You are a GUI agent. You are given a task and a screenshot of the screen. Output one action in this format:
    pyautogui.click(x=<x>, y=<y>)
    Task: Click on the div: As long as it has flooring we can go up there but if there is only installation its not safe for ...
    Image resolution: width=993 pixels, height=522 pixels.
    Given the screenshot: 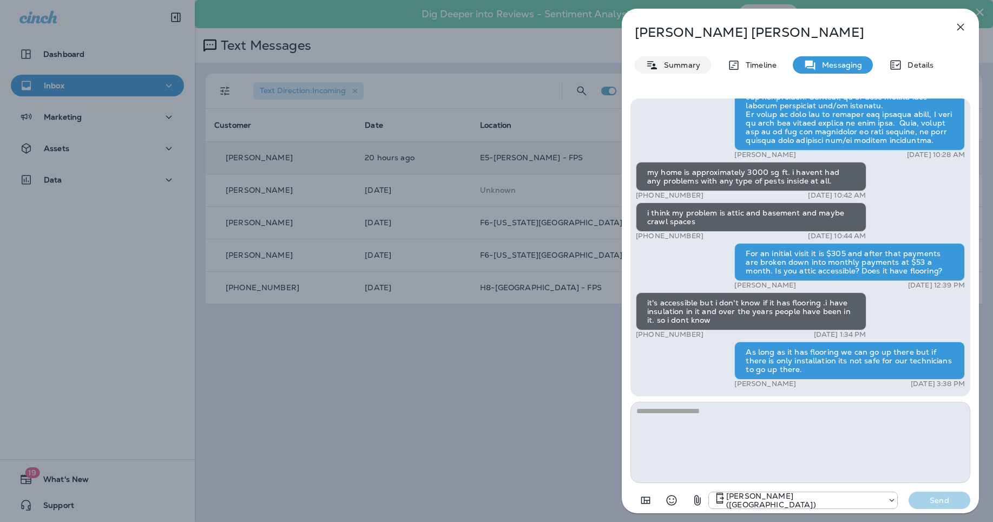 What is the action you would take?
    pyautogui.click(x=850, y=361)
    